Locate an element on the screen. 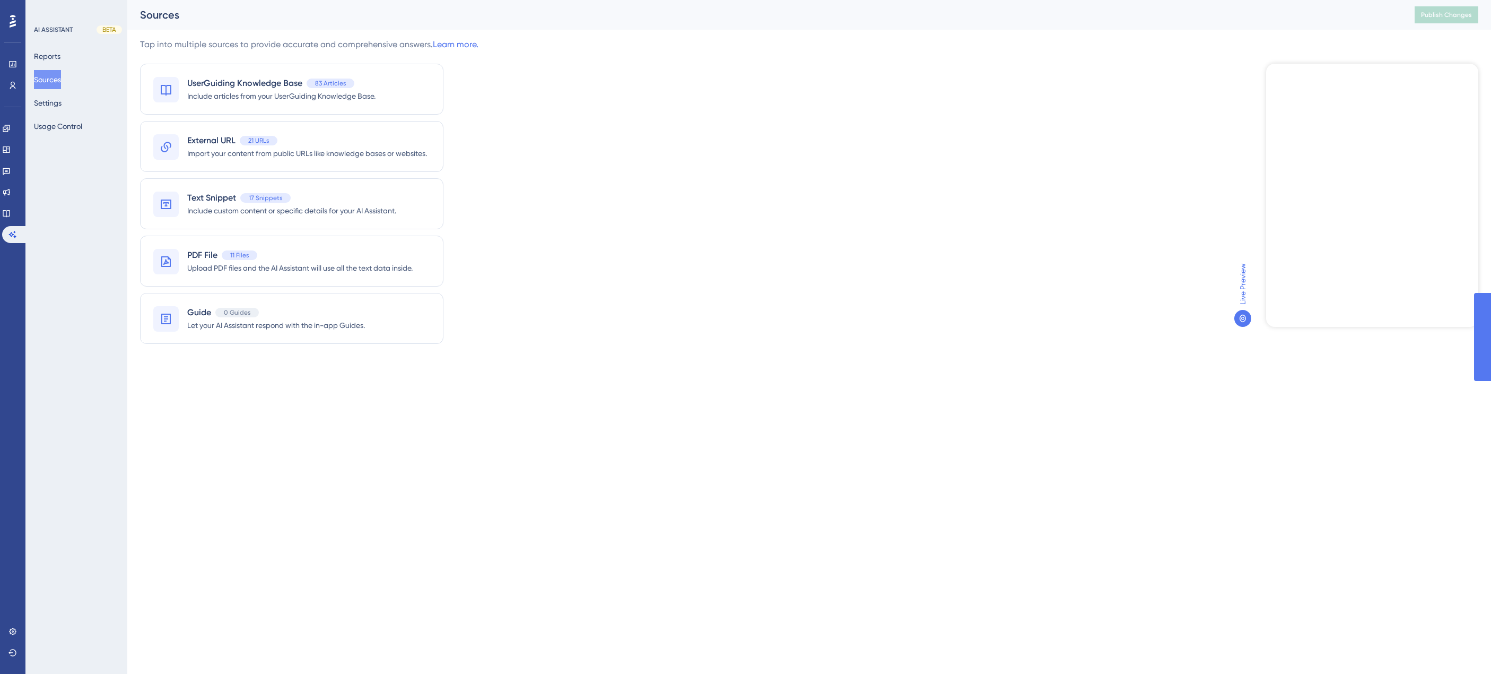 The height and width of the screenshot is (674, 1491). span: 83 Articles is located at coordinates (331, 83).